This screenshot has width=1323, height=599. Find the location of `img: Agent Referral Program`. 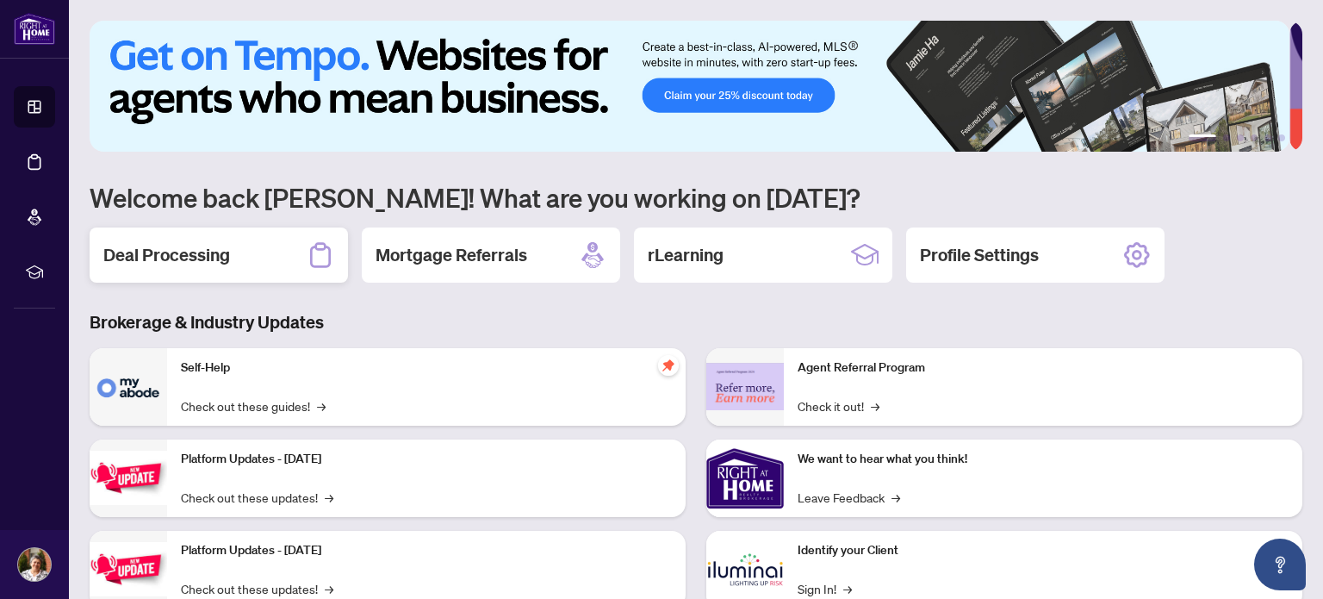

img: Agent Referral Program is located at coordinates (745, 386).